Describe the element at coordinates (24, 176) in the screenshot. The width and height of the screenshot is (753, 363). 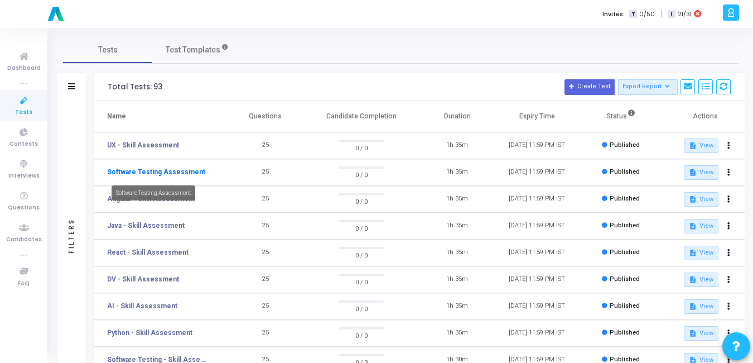
I see `span: Interviews` at that location.